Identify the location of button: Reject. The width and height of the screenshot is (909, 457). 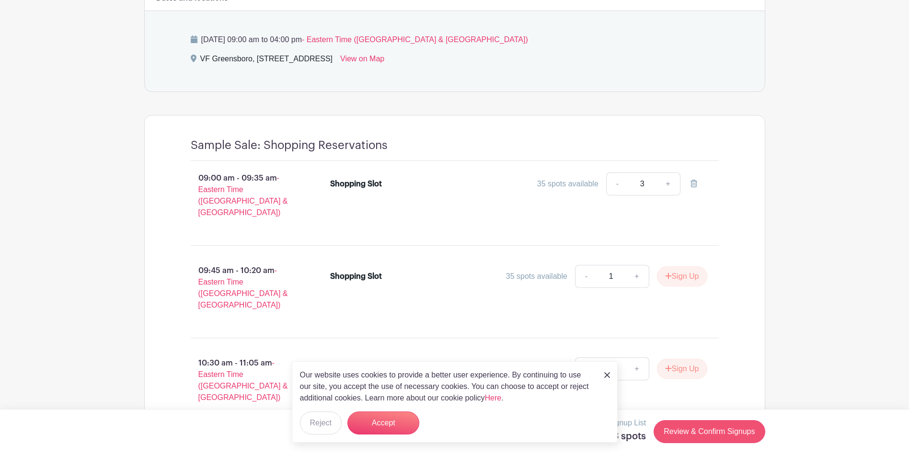
(320, 423).